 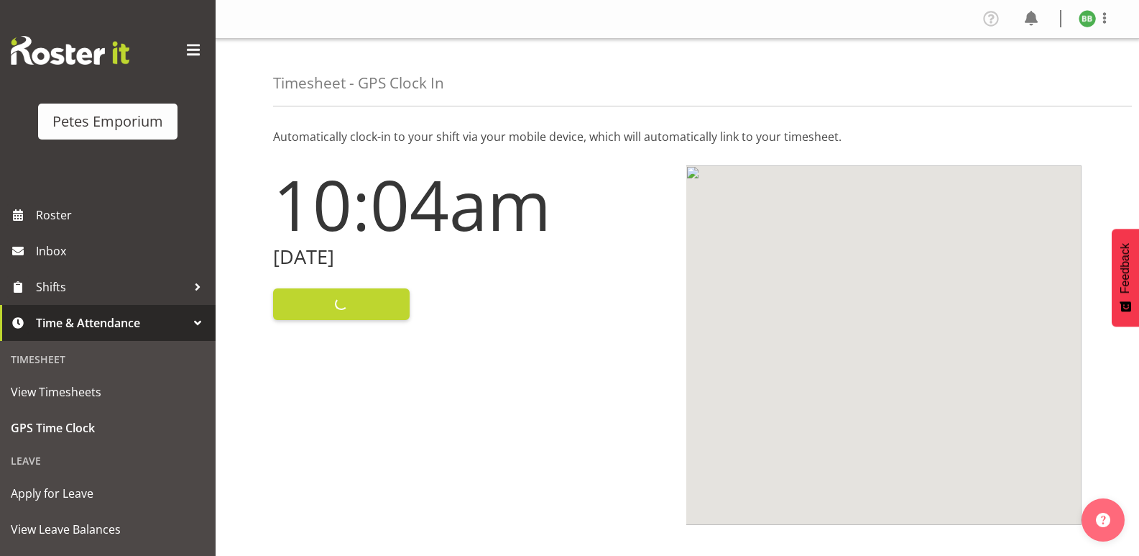 I want to click on a: GPS Time Clock, so click(x=108, y=428).